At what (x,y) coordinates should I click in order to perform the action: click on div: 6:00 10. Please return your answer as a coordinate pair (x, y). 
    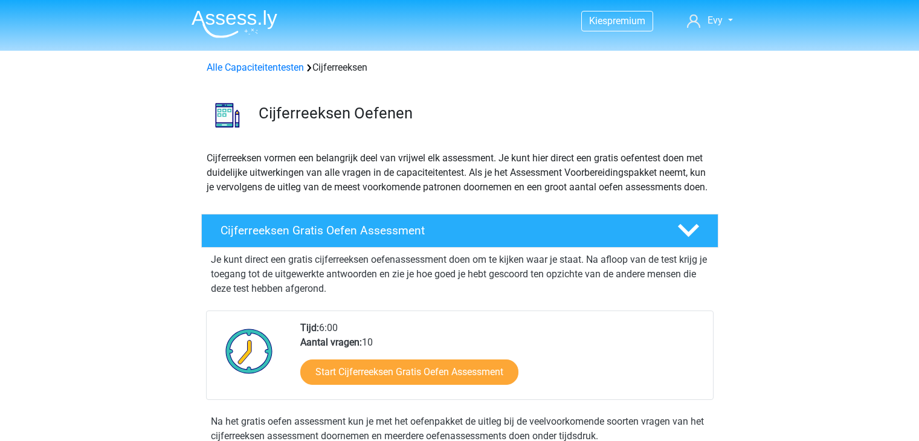
    Looking at the image, I should click on (502, 360).